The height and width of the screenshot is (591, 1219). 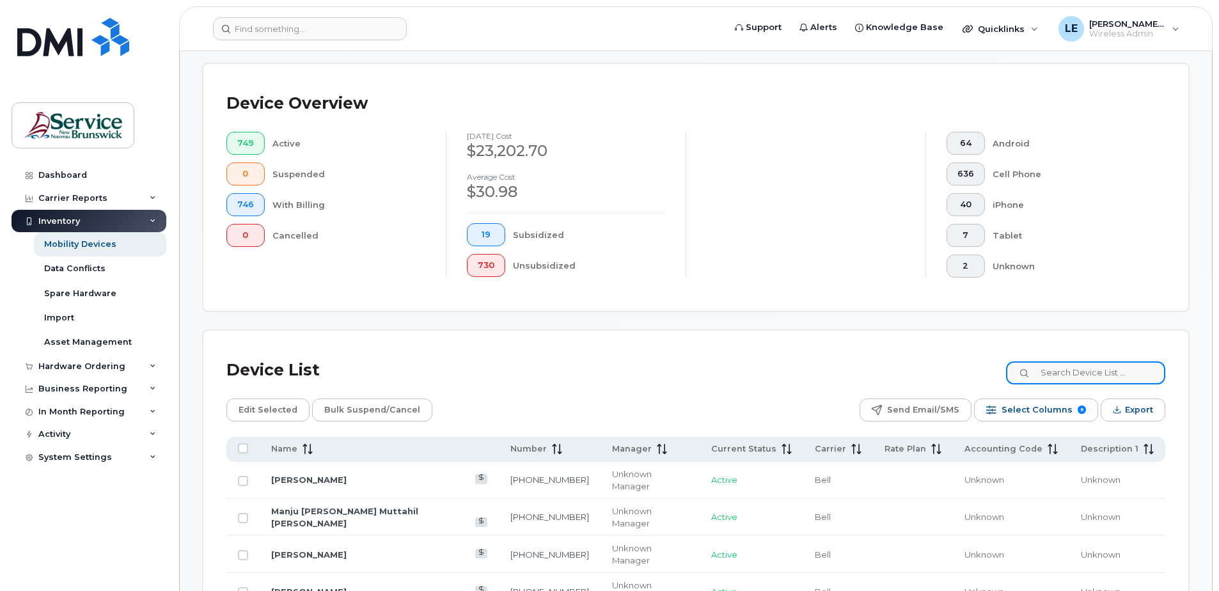 I want to click on span: 730, so click(x=486, y=265).